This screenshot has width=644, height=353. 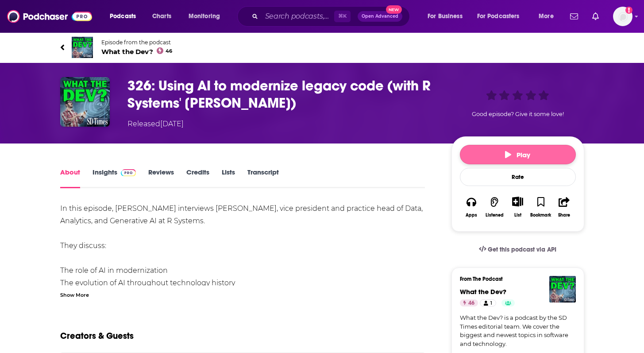 I want to click on span: ⌘ K, so click(x=342, y=16).